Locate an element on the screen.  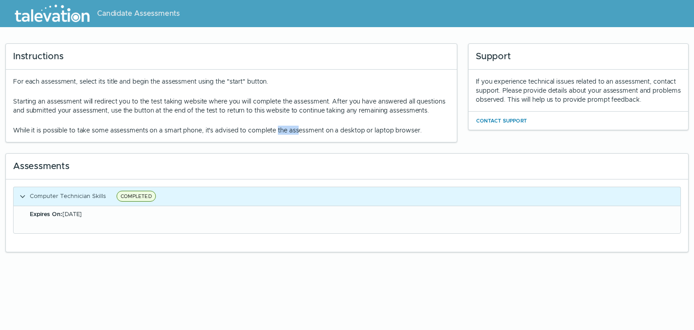
p: While it is possible to take some assessments on a smart phone, it's advised to complete the asse... is located at coordinates (231, 130).